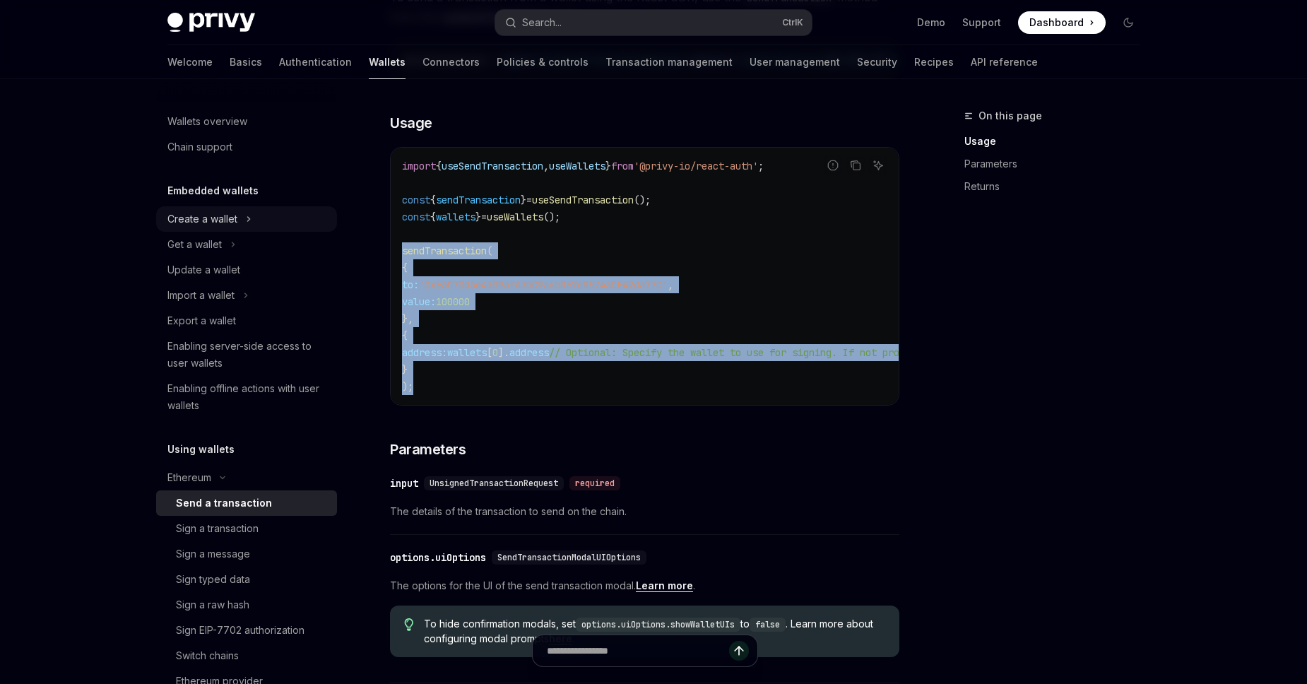 Image resolution: width=1307 pixels, height=684 pixels. I want to click on div: Import a wallet, so click(201, 295).